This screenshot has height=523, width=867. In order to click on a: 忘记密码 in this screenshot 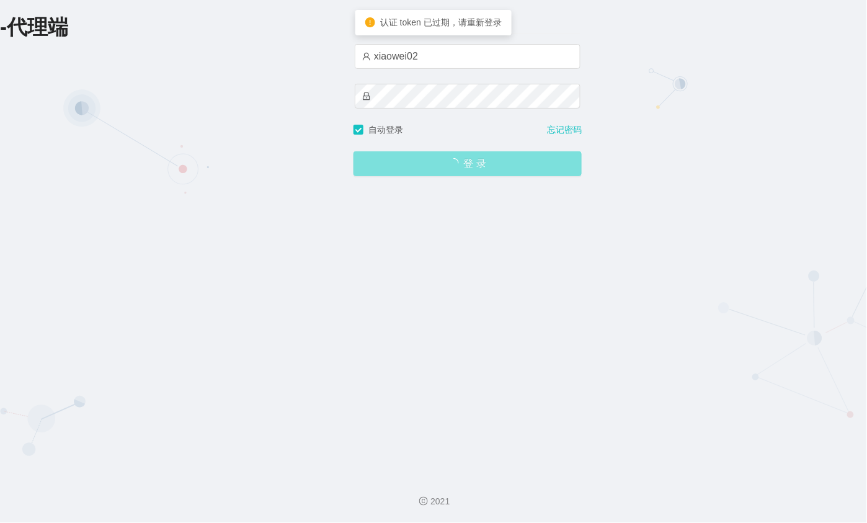, I will do `click(565, 130)`.